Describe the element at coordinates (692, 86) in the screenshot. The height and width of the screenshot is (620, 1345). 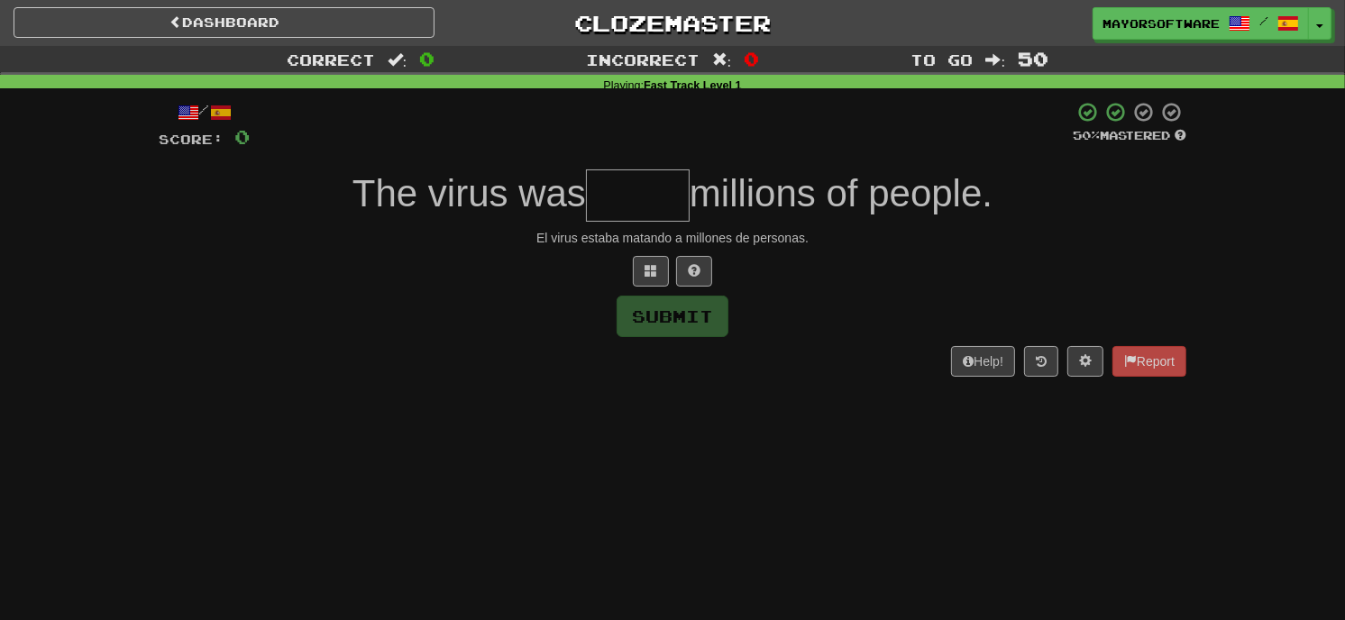
I see `strong: Fast Track Level 1` at that location.